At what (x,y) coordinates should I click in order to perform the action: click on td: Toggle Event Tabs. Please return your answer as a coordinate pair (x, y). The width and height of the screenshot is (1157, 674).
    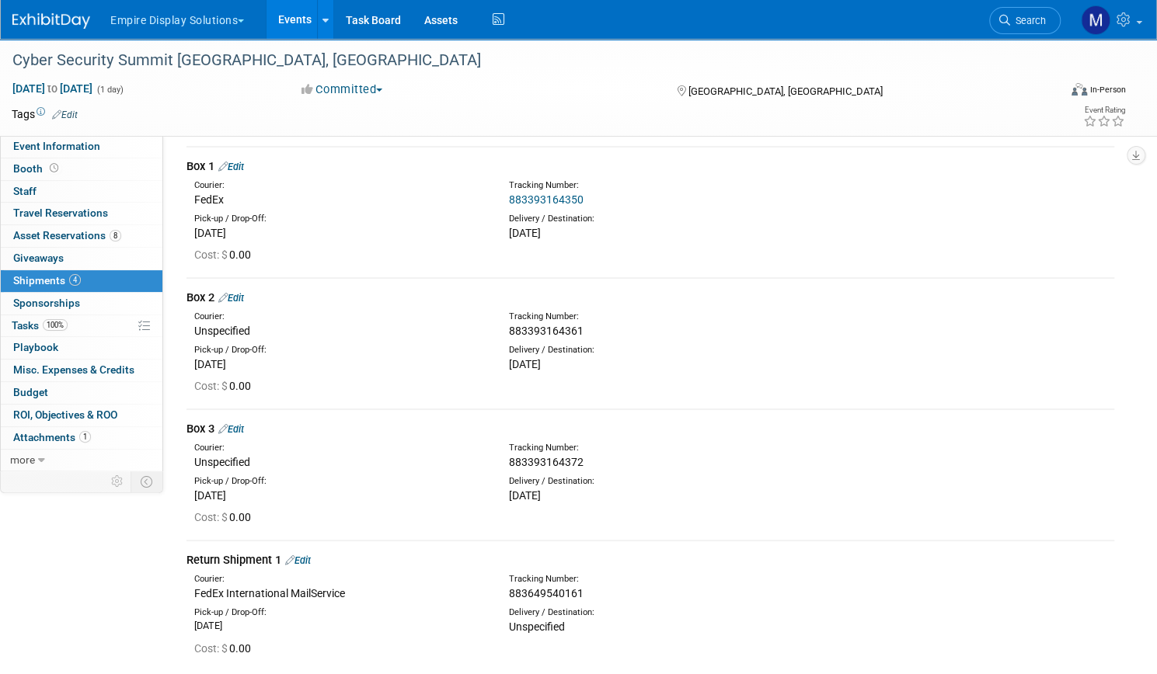
    Looking at the image, I should click on (147, 482).